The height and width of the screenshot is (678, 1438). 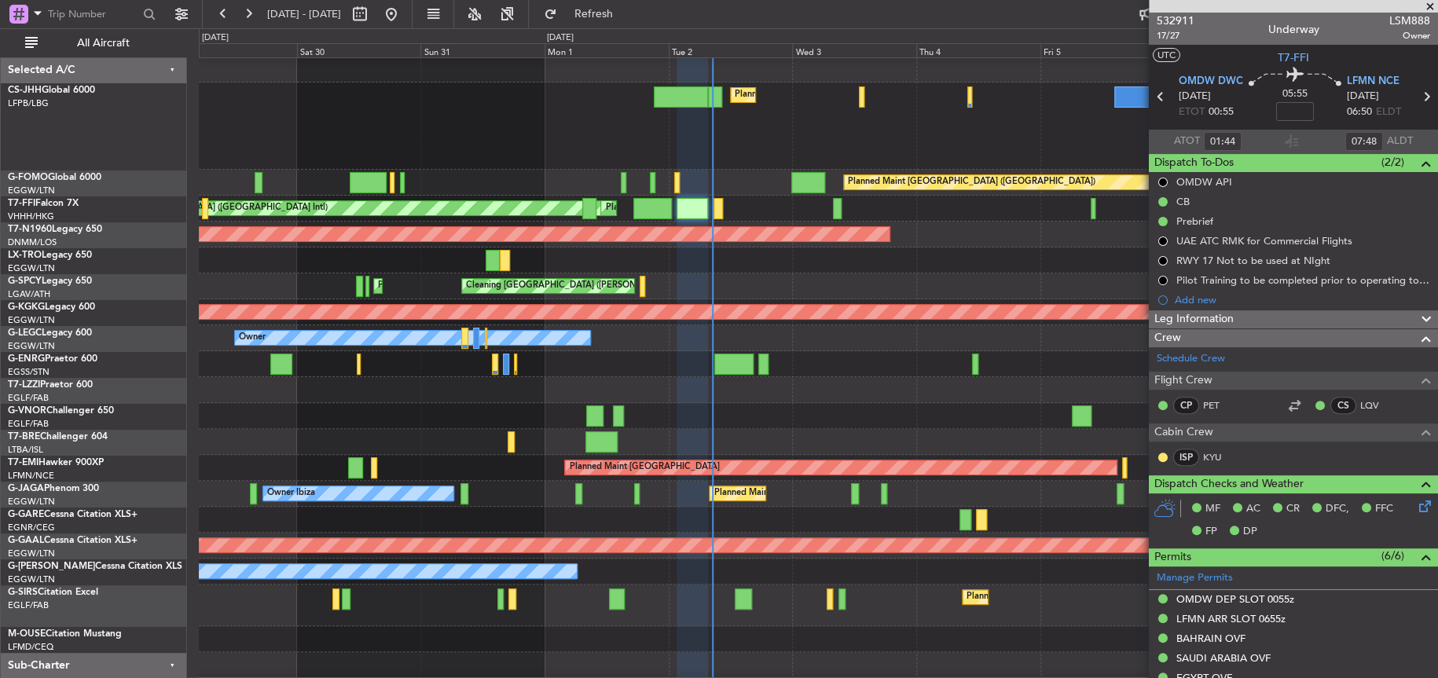 I want to click on div: CP, so click(x=1186, y=405).